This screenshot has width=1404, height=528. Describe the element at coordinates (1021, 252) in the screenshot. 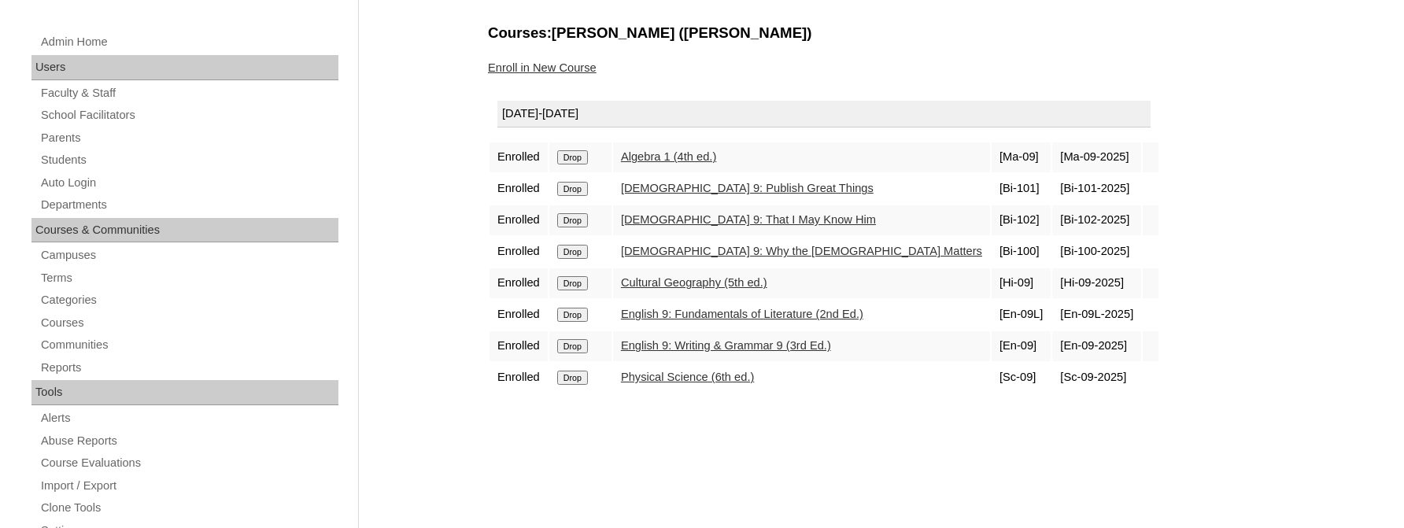

I see `td: [Bi-100]` at that location.